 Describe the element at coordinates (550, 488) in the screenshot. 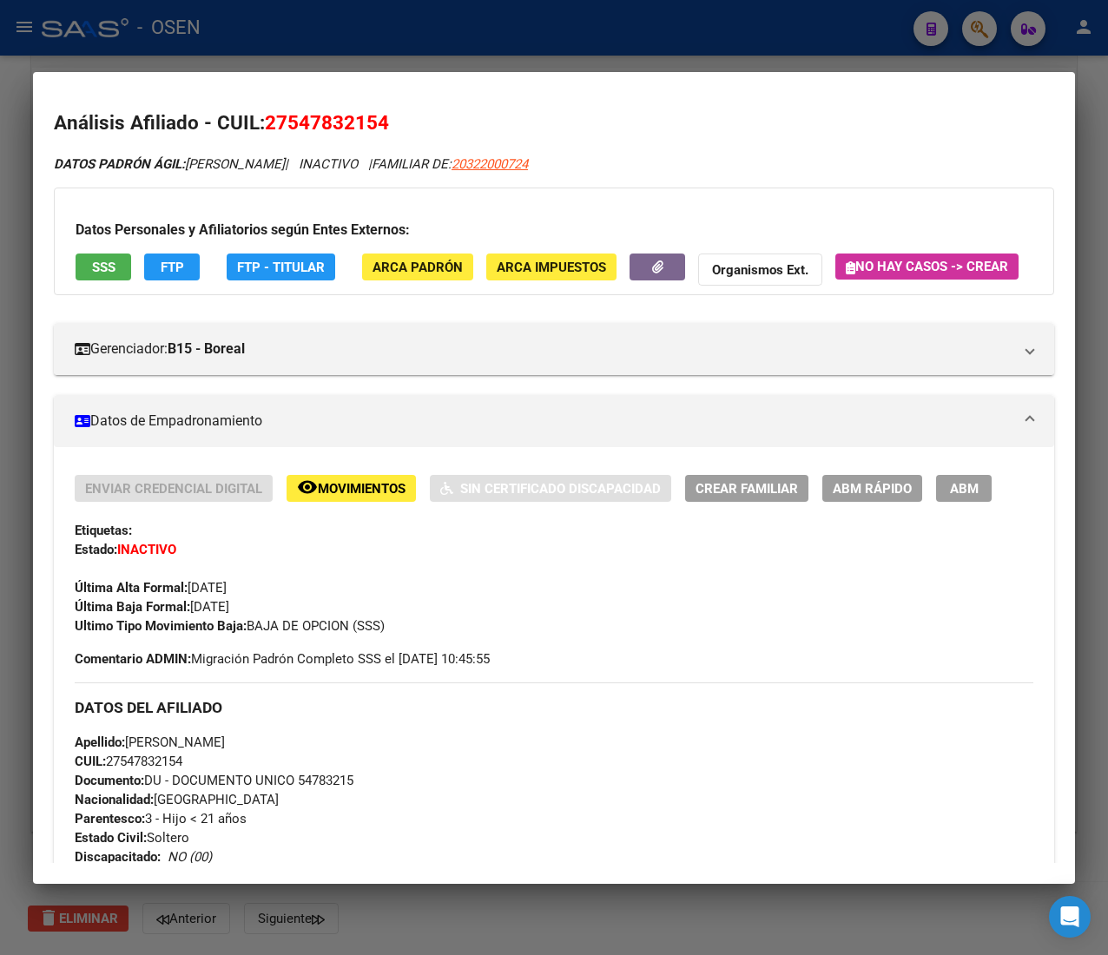

I see `button: Sin Certificado Discapacidad` at that location.